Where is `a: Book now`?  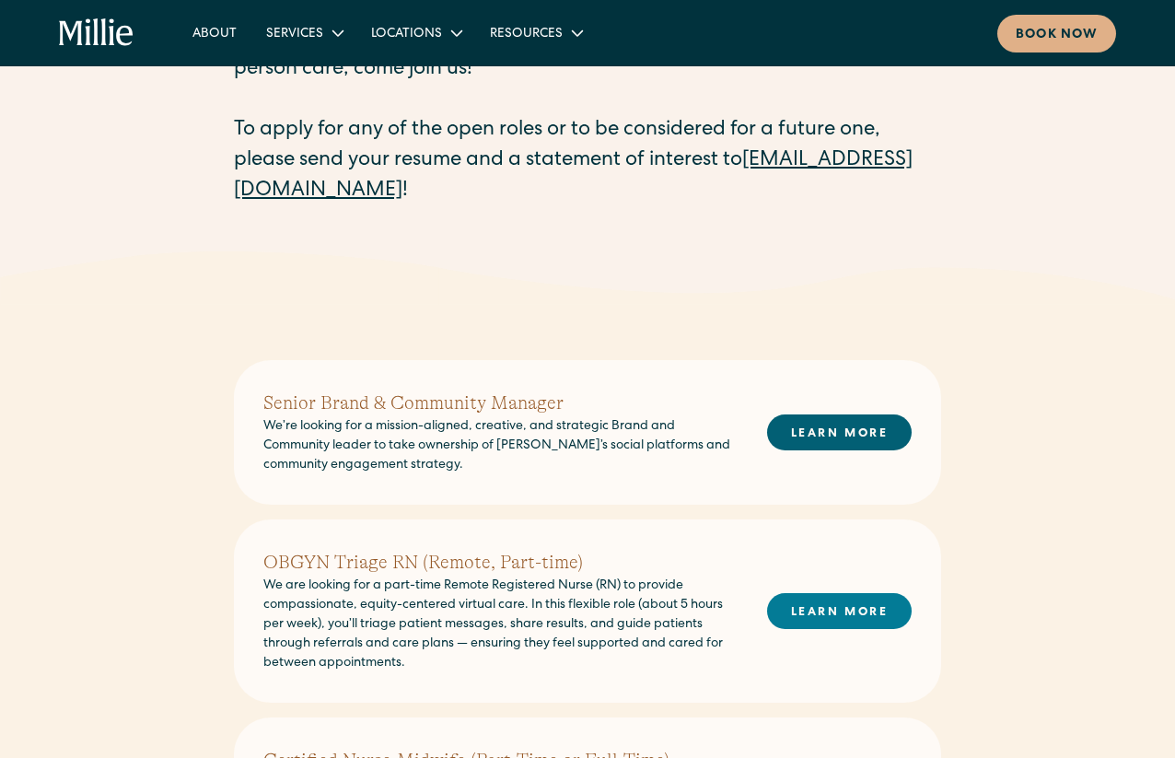
a: Book now is located at coordinates (1056, 33).